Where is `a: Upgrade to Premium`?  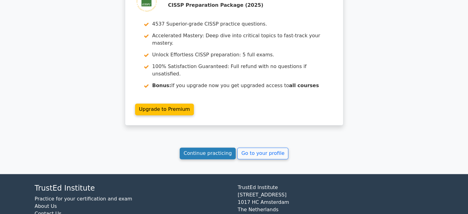 a: Upgrade to Premium is located at coordinates (165, 109).